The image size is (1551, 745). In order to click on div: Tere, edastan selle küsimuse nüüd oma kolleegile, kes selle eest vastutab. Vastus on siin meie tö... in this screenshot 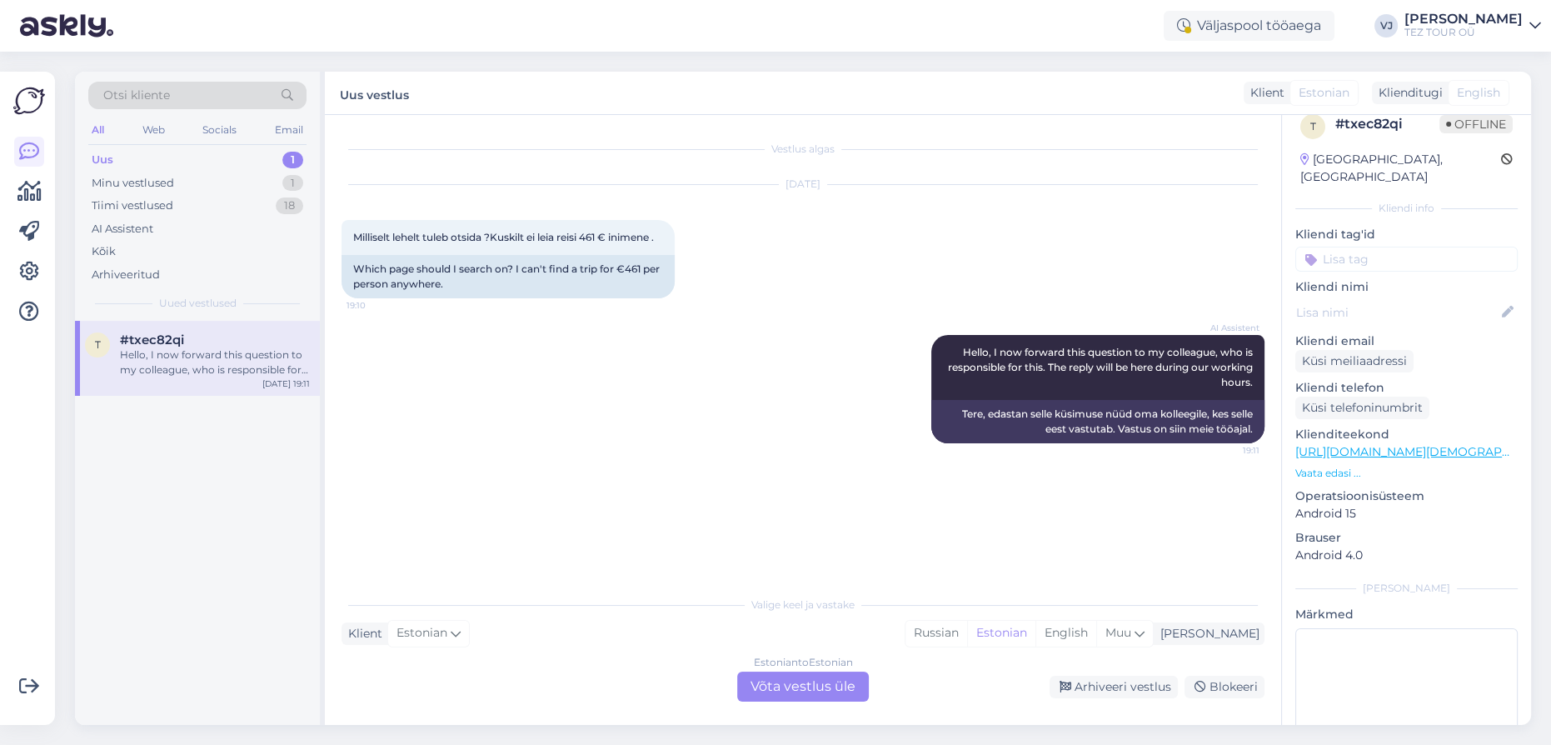, I will do `click(1098, 421)`.